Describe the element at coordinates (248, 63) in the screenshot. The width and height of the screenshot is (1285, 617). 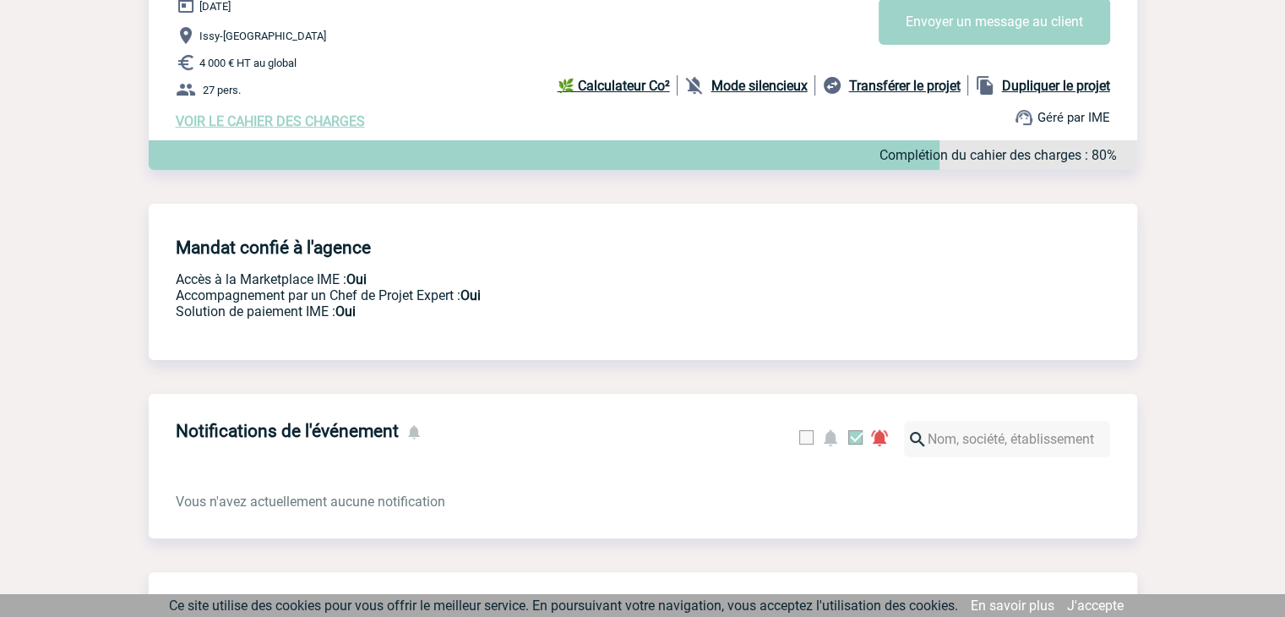
I see `span: 4 000 € HT au global` at that location.